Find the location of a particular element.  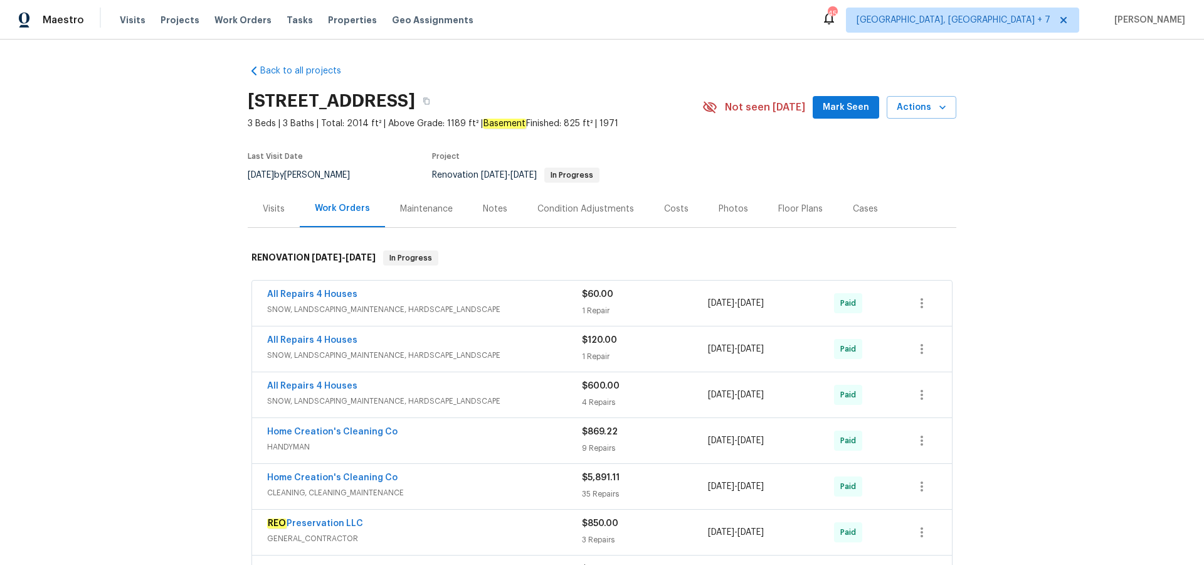

button: Actions is located at coordinates (922, 107).